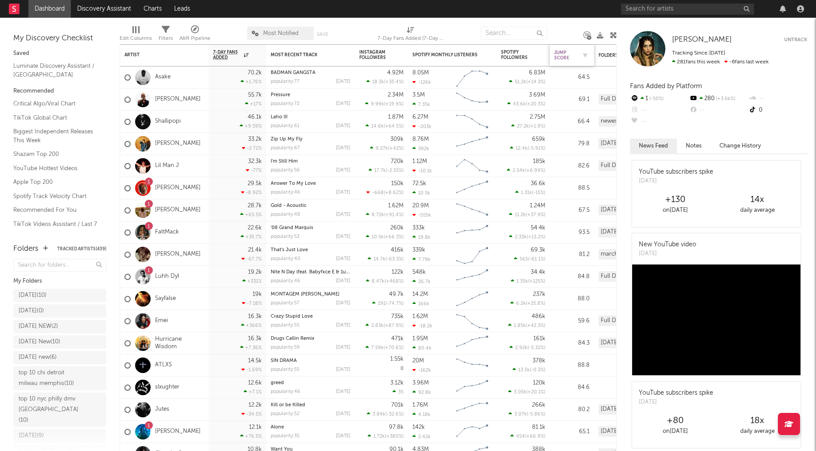  I want to click on div: -10.1k, so click(422, 171).